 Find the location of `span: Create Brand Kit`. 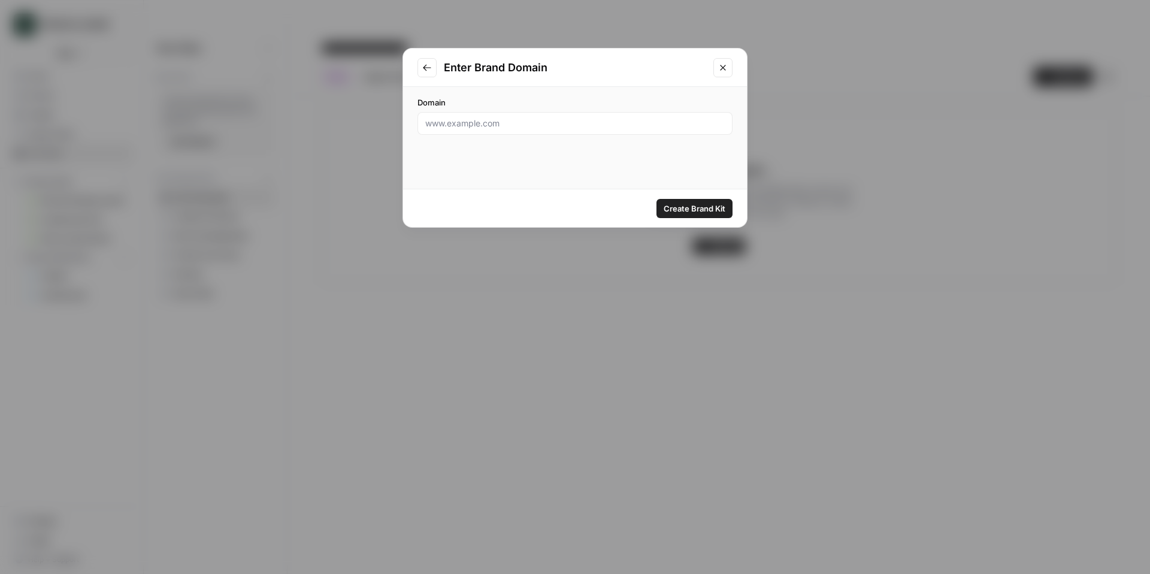

span: Create Brand Kit is located at coordinates (694, 208).